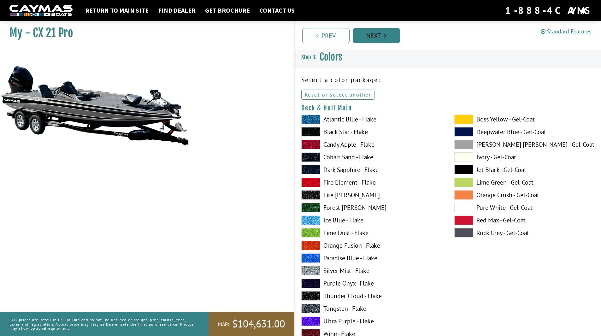  I want to click on label: Purple Onyx - Flake, so click(371, 283).